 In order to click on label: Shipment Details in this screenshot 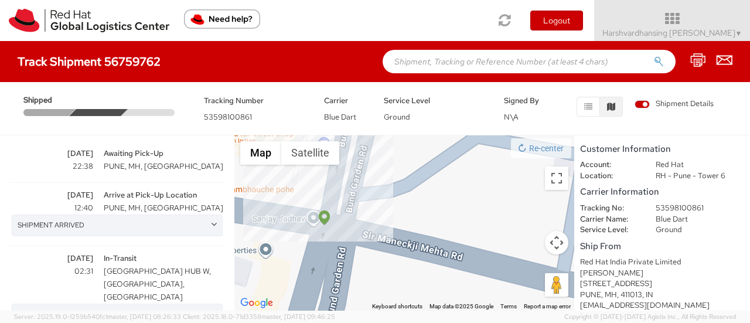, I will do `click(673, 105)`.